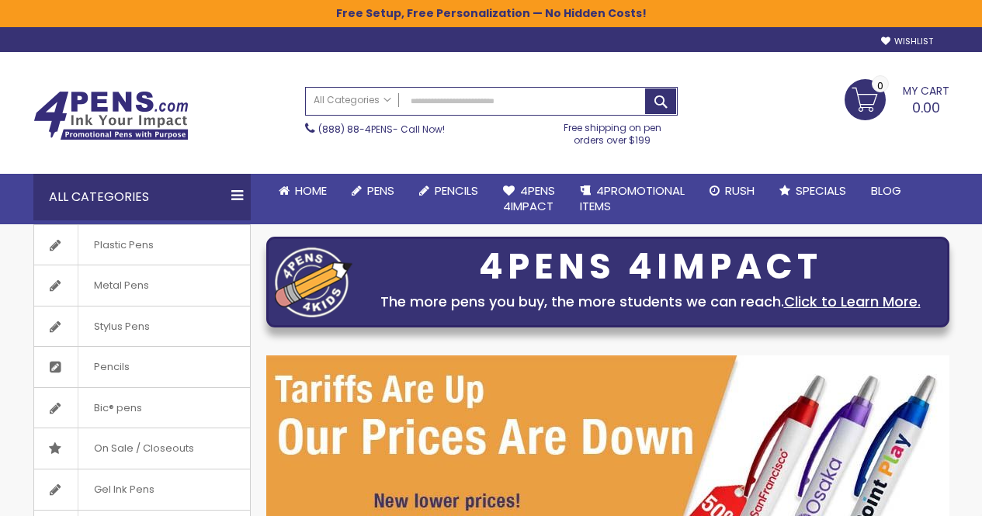 This screenshot has height=516, width=982. What do you see at coordinates (651, 267) in the screenshot?
I see `div: 4PENS 4IMPACT` at bounding box center [651, 267].